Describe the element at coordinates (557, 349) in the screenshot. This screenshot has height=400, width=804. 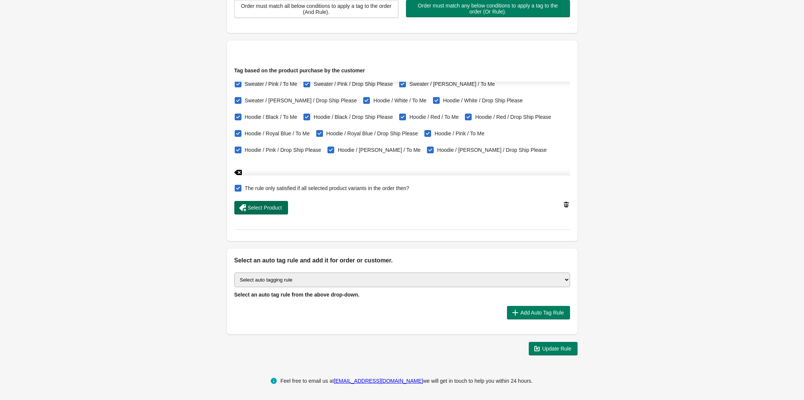
I see `span: Update Rule` at that location.